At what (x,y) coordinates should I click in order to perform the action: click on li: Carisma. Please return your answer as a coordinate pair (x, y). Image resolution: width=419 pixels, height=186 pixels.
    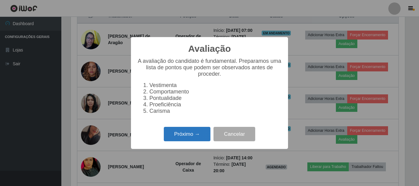
    Looking at the image, I should click on (216, 111).